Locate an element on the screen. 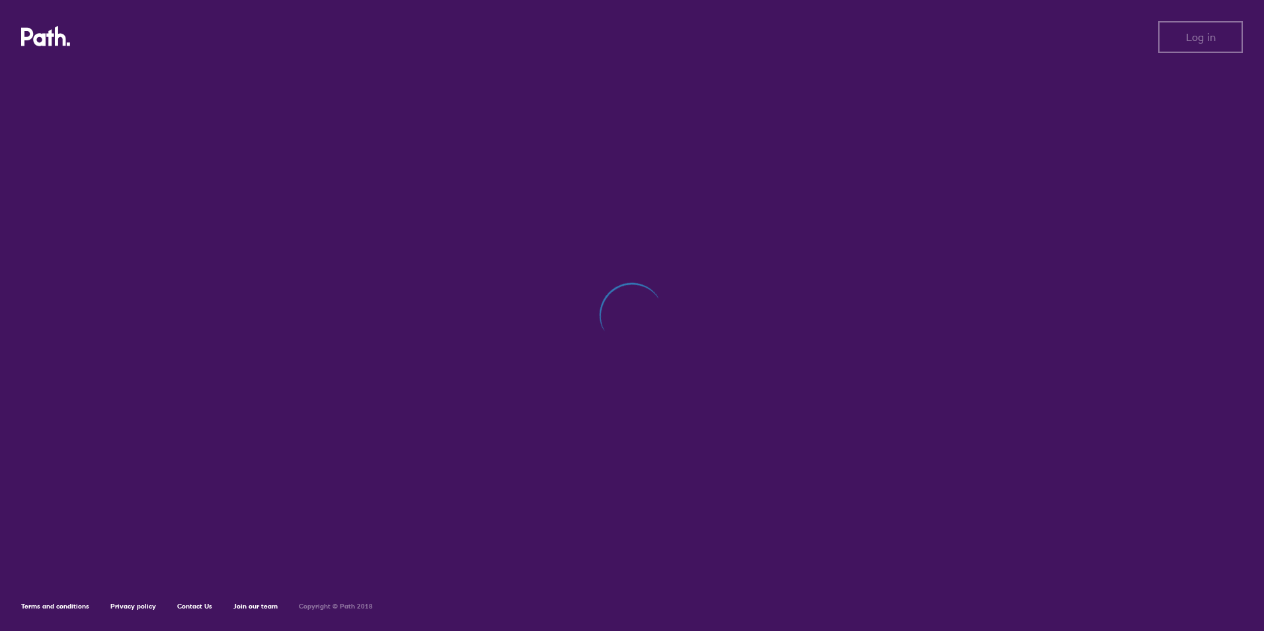 This screenshot has width=1264, height=631. span: Log in is located at coordinates (1201, 37).